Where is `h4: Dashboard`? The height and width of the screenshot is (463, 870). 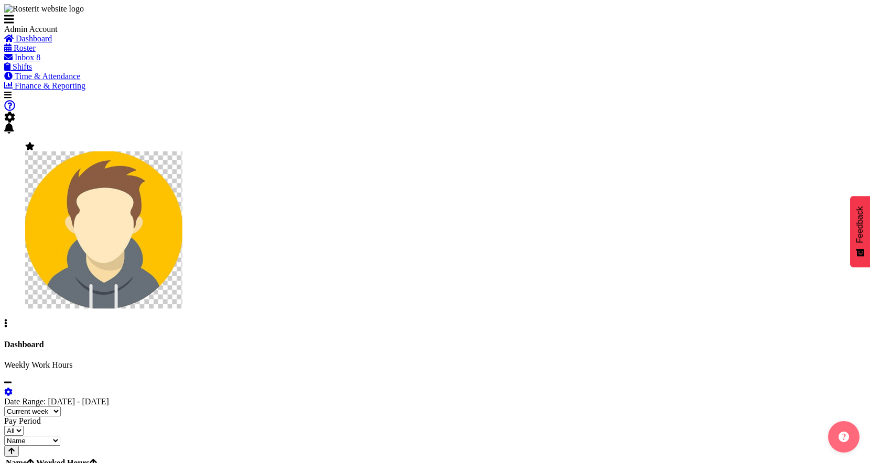 h4: Dashboard is located at coordinates (435, 345).